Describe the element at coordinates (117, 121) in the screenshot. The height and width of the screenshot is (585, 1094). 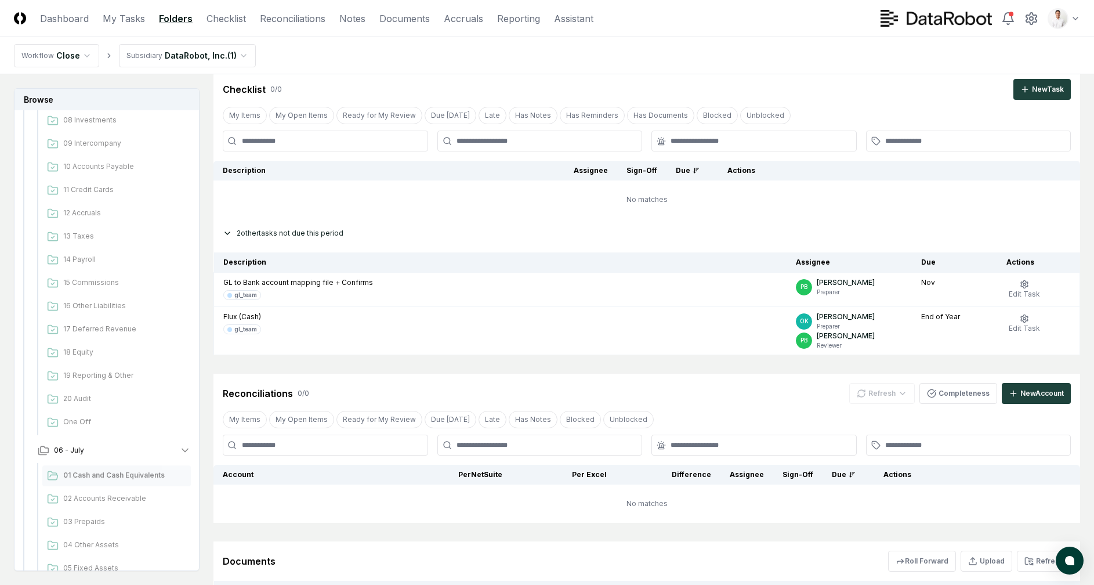
I see `a: 08 Investments` at that location.